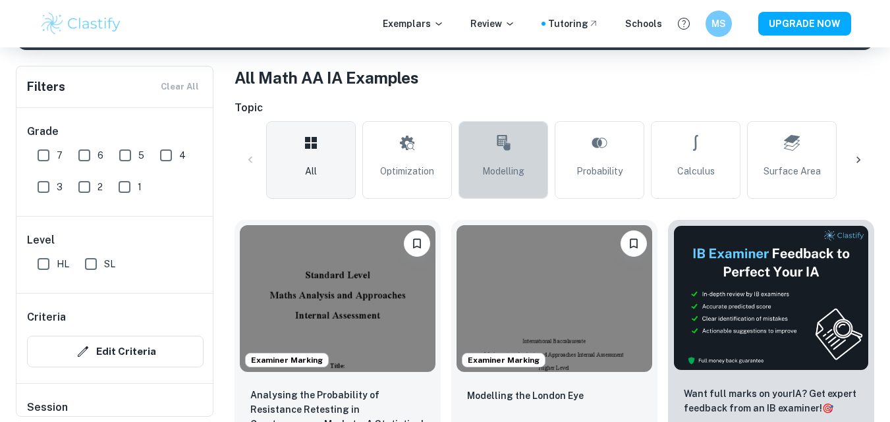  I want to click on button: MS, so click(719, 24).